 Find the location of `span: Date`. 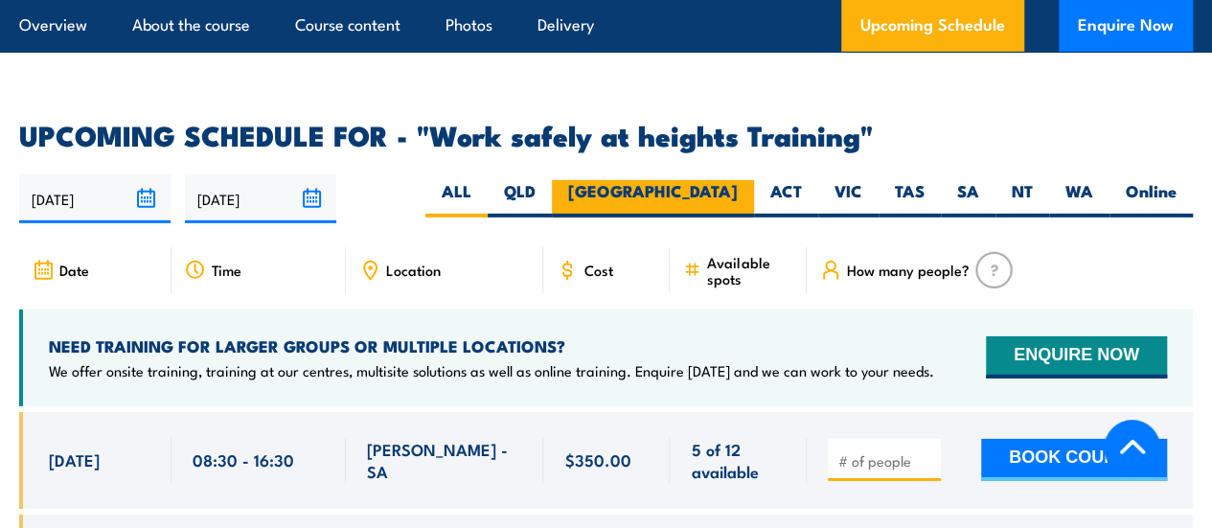

span: Date is located at coordinates (74, 269).